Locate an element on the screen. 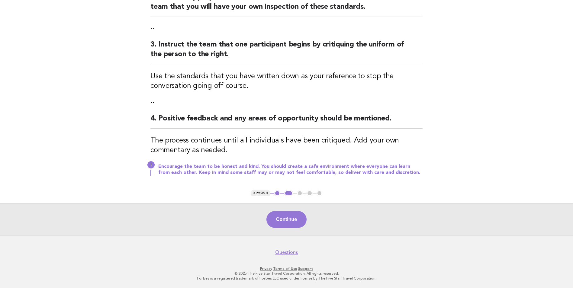 This screenshot has height=288, width=573. button: Continue is located at coordinates (286, 220).